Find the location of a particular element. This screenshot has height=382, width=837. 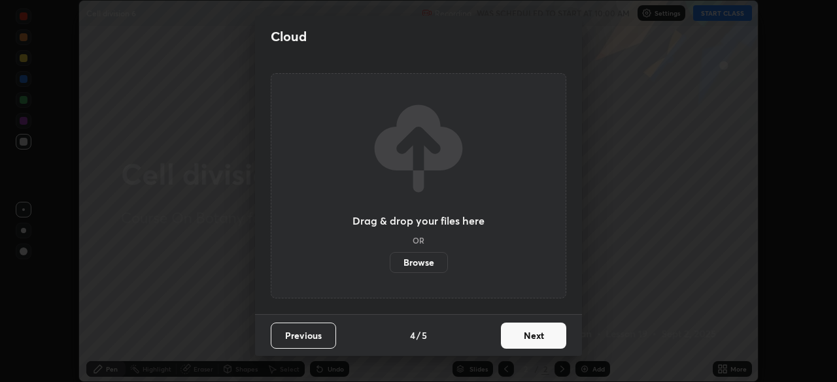

h2: Cloud is located at coordinates (288, 37).